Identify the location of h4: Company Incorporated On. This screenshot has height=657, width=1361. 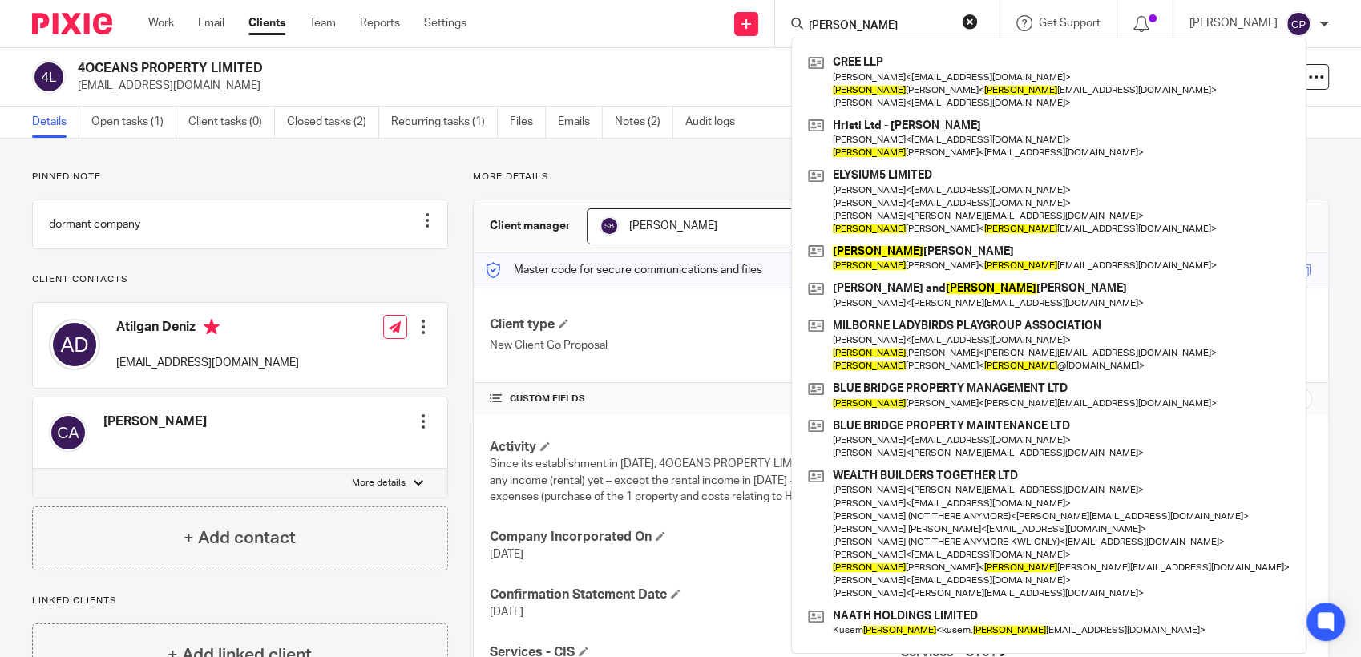
(695, 537).